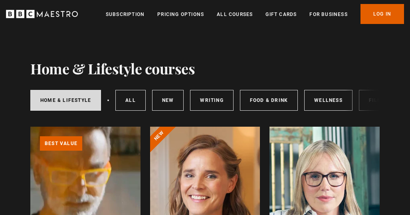 The width and height of the screenshot is (410, 215). Describe the element at coordinates (180, 14) in the screenshot. I see `a: Pricing Options` at that location.